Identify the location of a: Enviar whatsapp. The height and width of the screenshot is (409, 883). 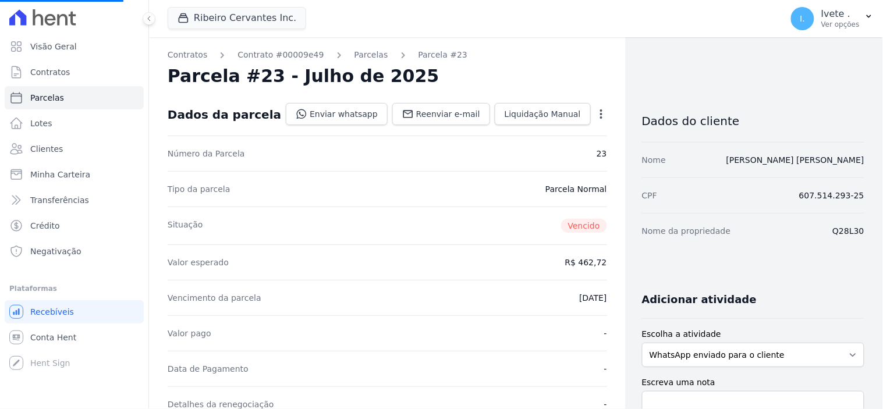
(336, 114).